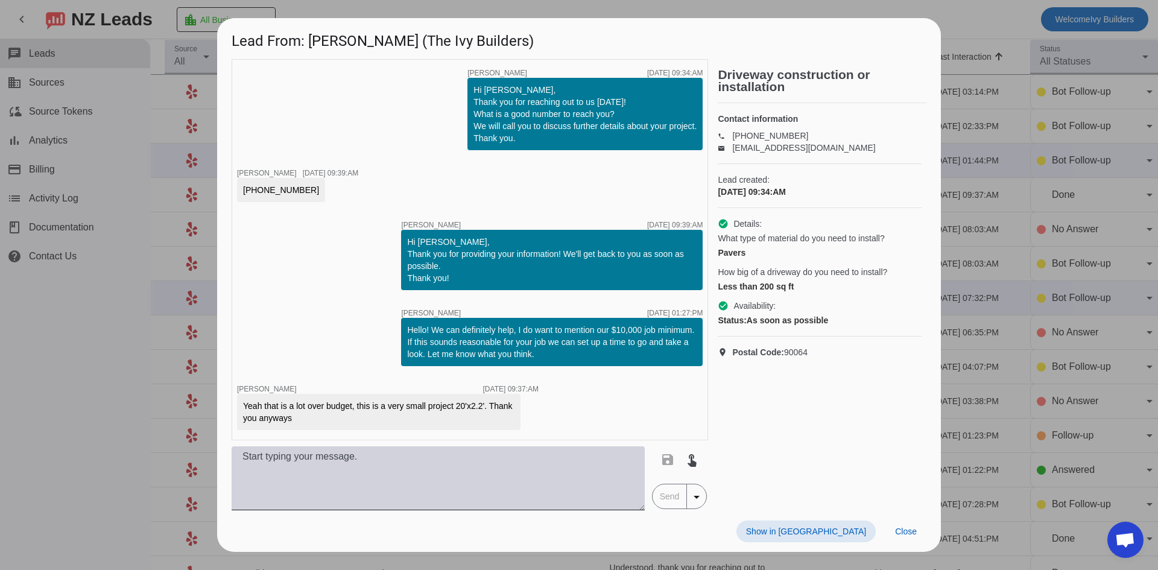  I want to click on h2: Driveway construction or installation, so click(822, 81).